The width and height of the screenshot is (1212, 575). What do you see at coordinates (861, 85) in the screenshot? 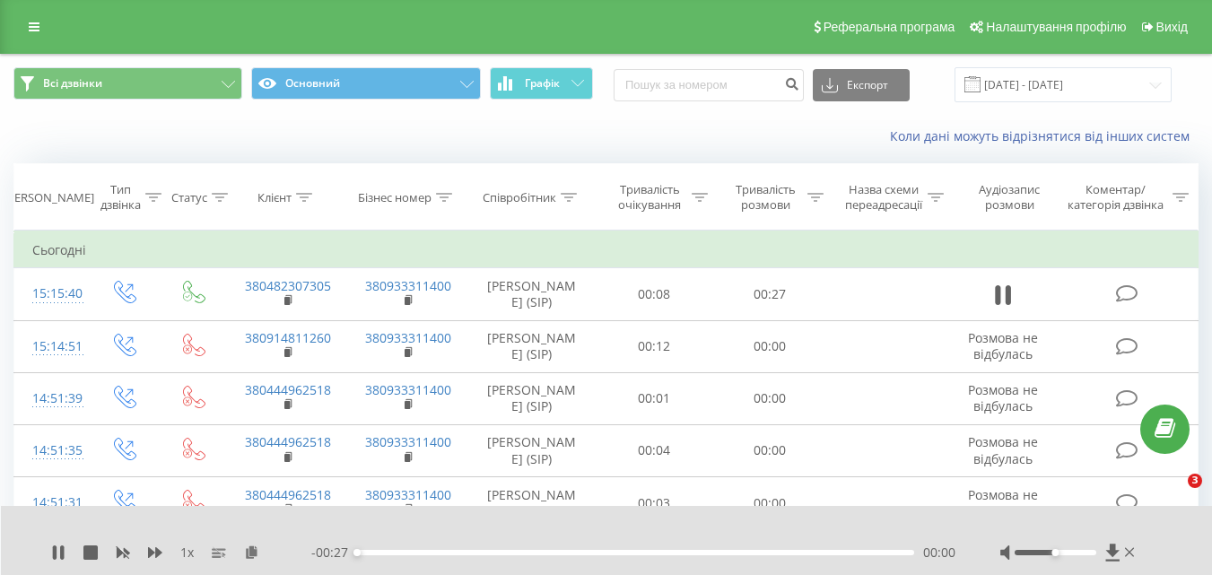
I see `button: Експорт` at bounding box center [861, 85].